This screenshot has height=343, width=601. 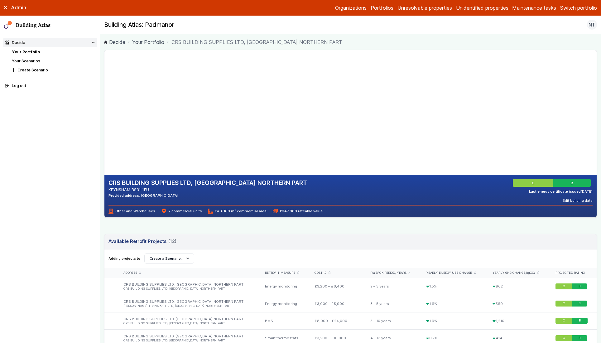 I want to click on a: Organizations, so click(x=351, y=8).